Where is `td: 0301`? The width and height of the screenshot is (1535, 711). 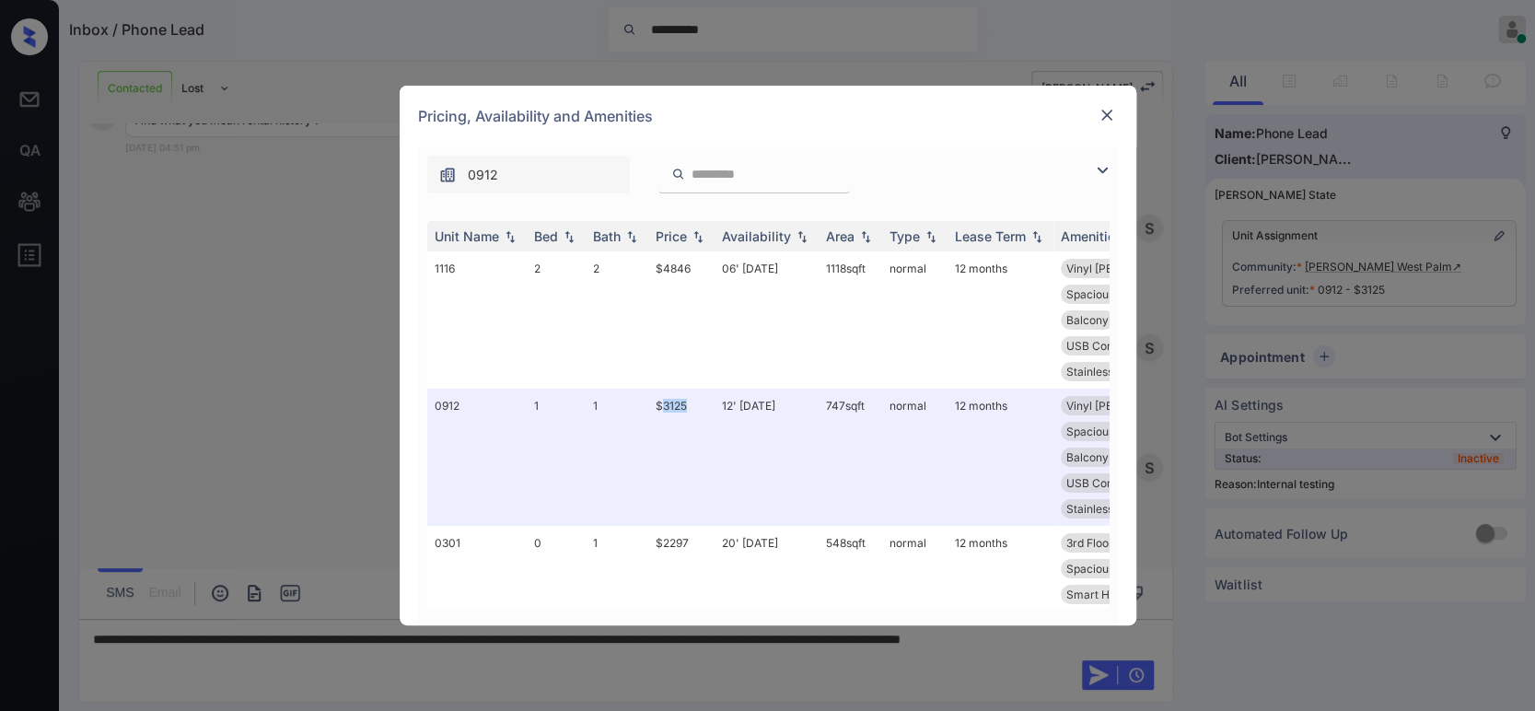
td: 0301 is located at coordinates (477, 581).